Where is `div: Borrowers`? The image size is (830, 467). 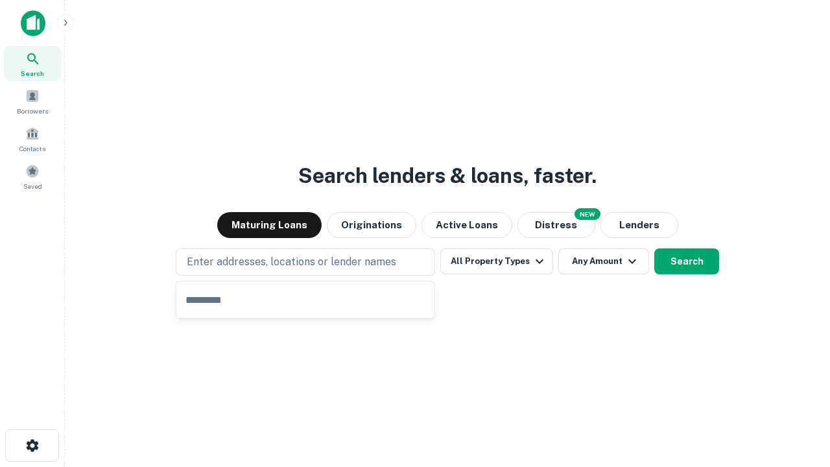 div: Borrowers is located at coordinates (32, 101).